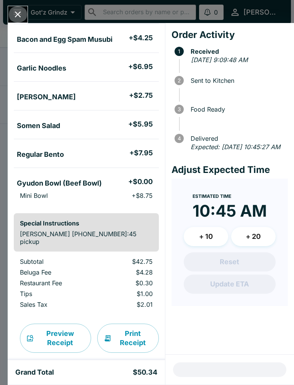  I want to click on text: 2, so click(179, 80).